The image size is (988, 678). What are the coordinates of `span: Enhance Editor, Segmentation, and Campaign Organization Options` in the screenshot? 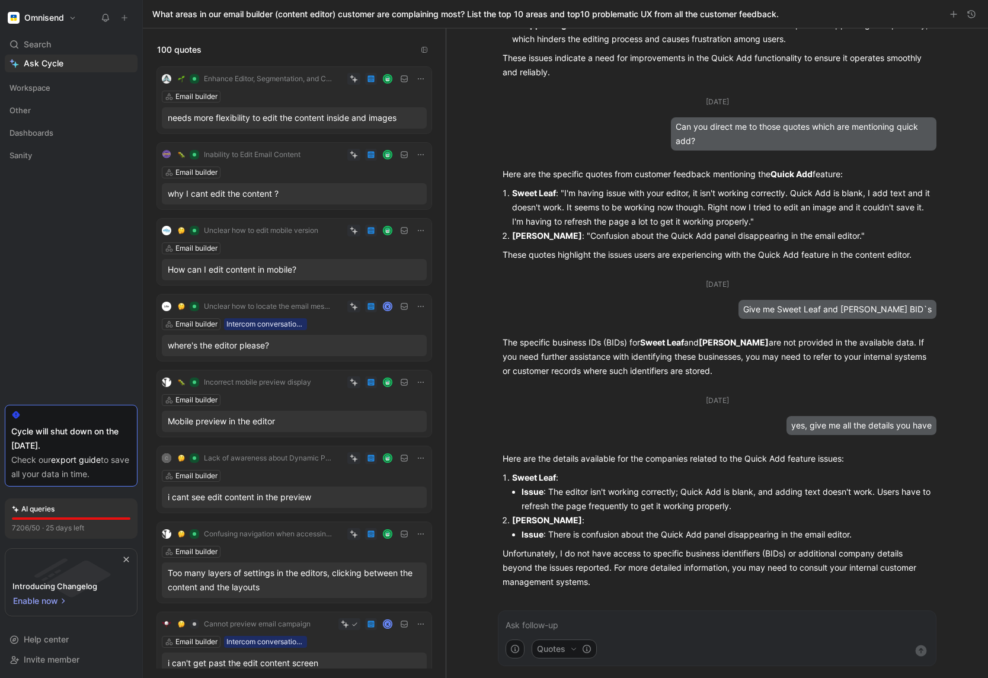 It's located at (268, 79).